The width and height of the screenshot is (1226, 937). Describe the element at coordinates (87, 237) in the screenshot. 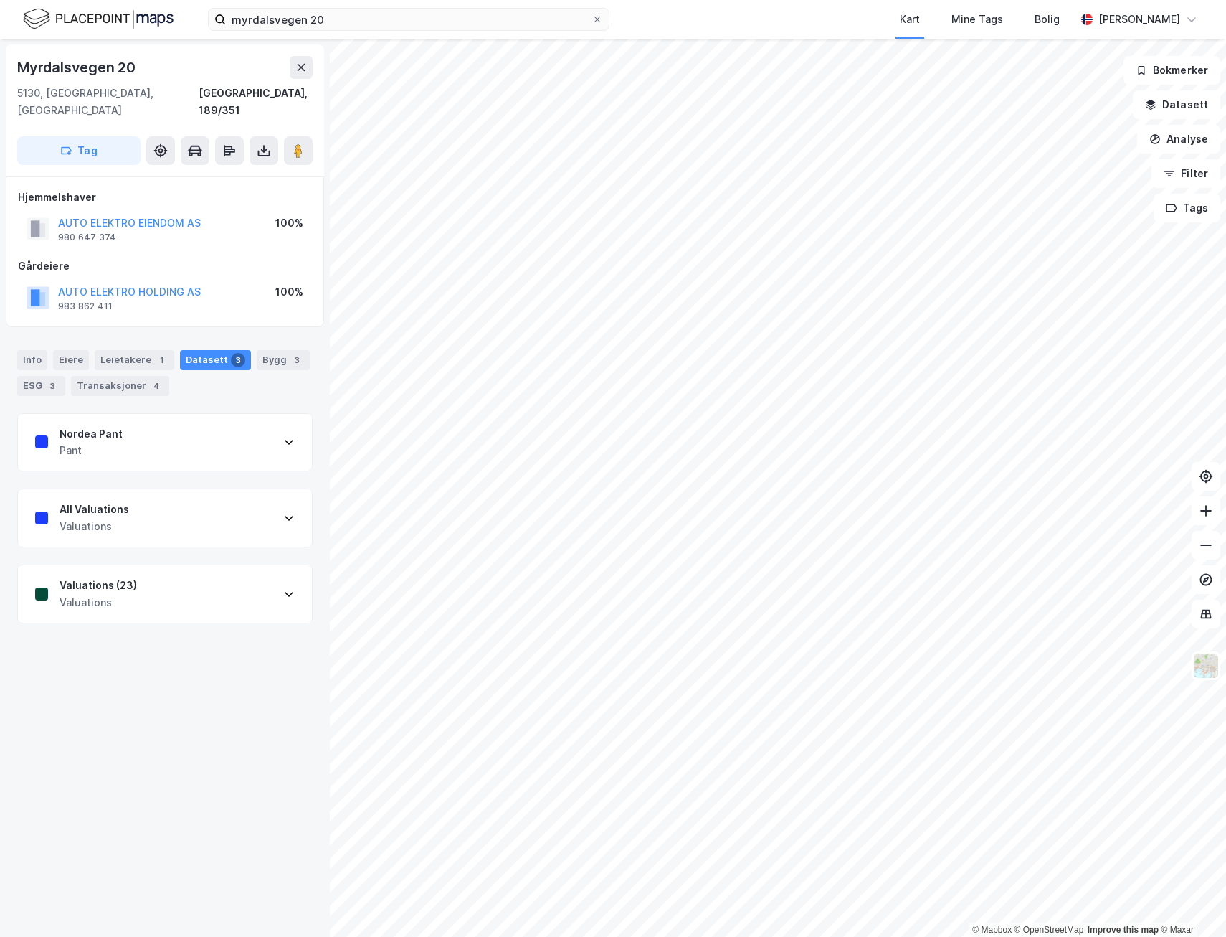

I see `div: 980 647 374` at that location.